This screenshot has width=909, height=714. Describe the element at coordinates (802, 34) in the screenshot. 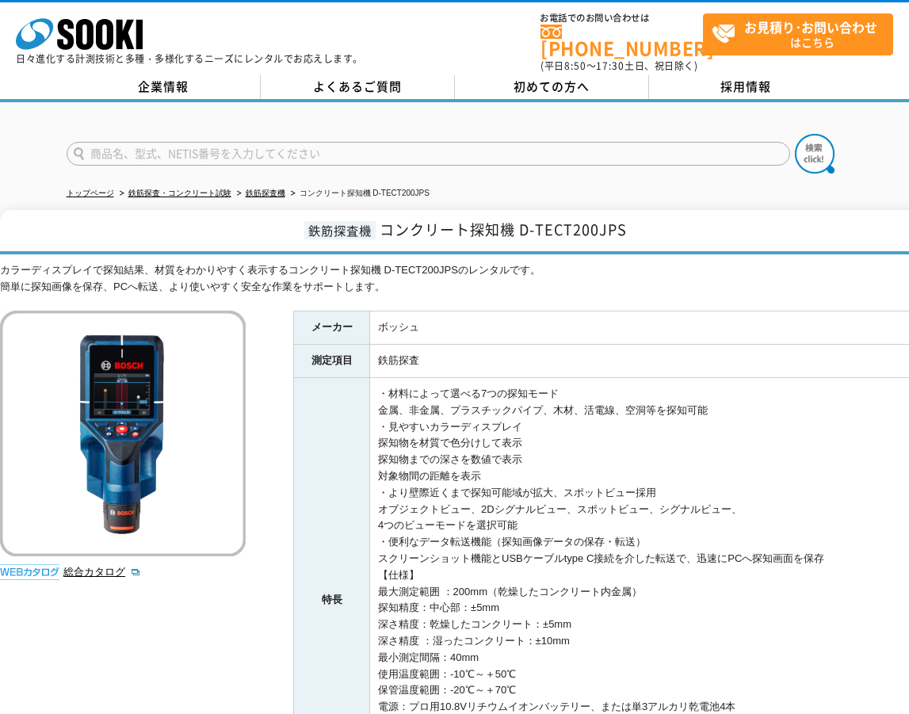

I see `span: はこちら` at that location.